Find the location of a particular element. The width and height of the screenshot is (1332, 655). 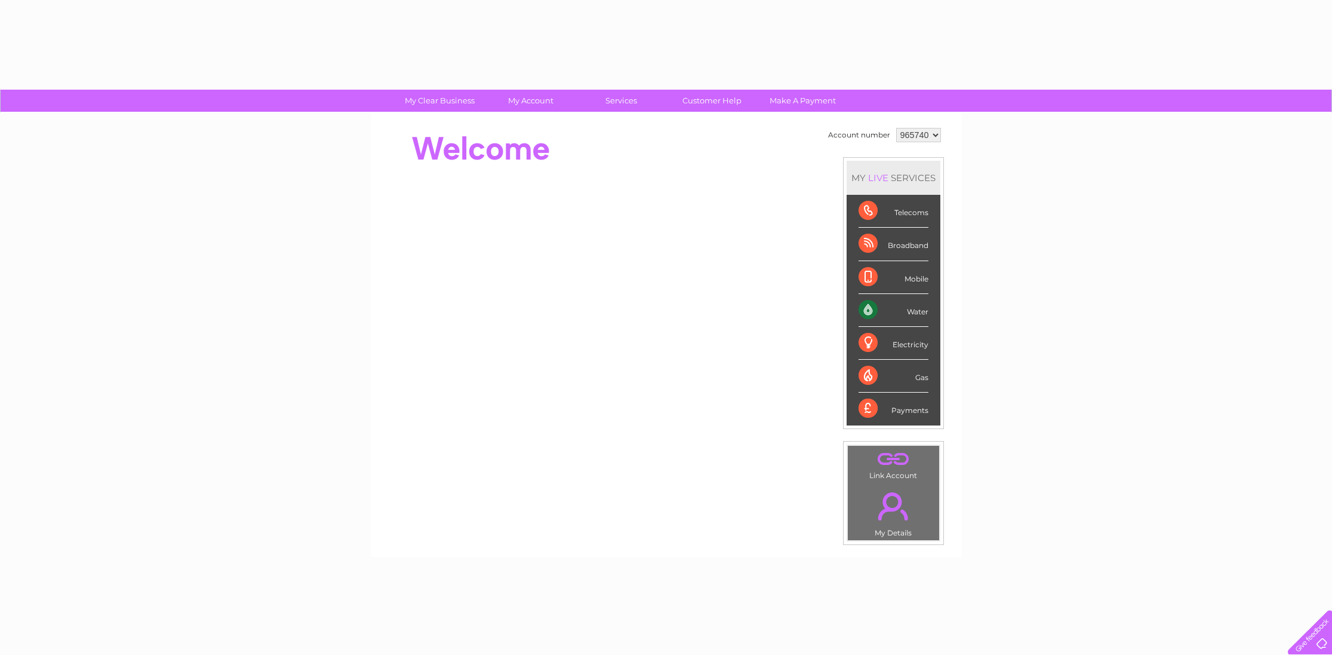

td: Link Account is located at coordinates (893, 463).